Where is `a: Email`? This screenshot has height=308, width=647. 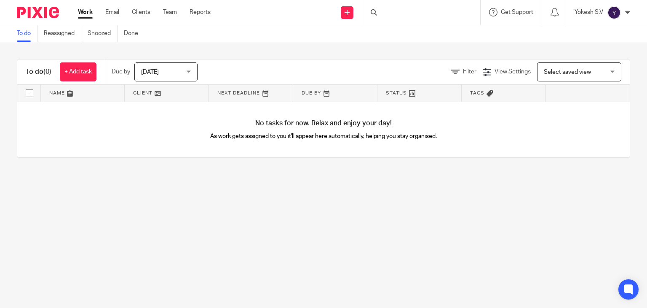
a: Email is located at coordinates (112, 12).